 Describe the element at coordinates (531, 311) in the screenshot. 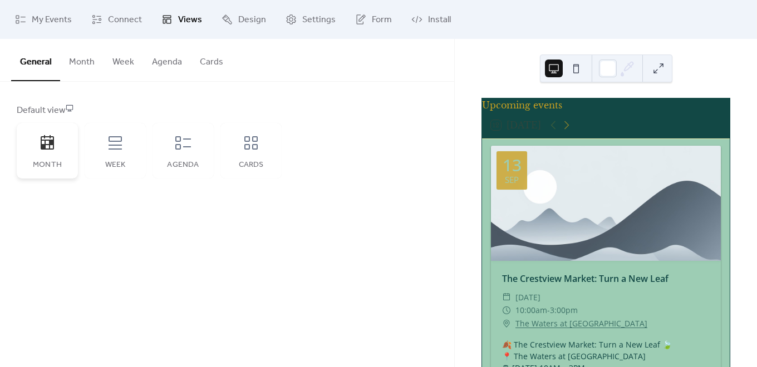

I see `span: 10:00am` at that location.